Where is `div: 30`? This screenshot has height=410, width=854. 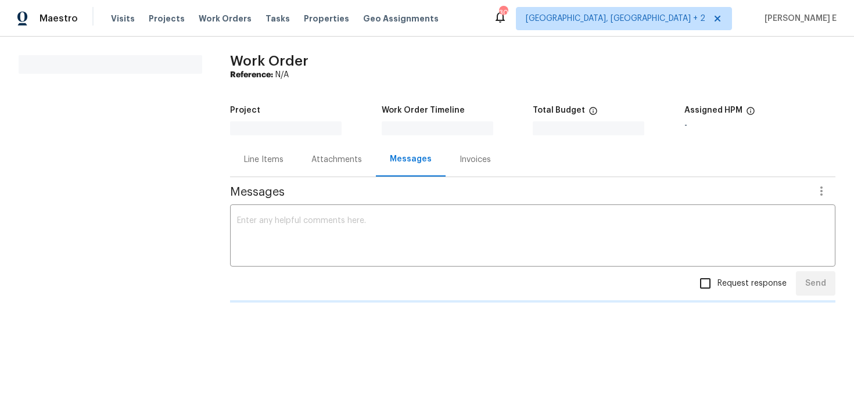 div: 30 is located at coordinates (503, 13).